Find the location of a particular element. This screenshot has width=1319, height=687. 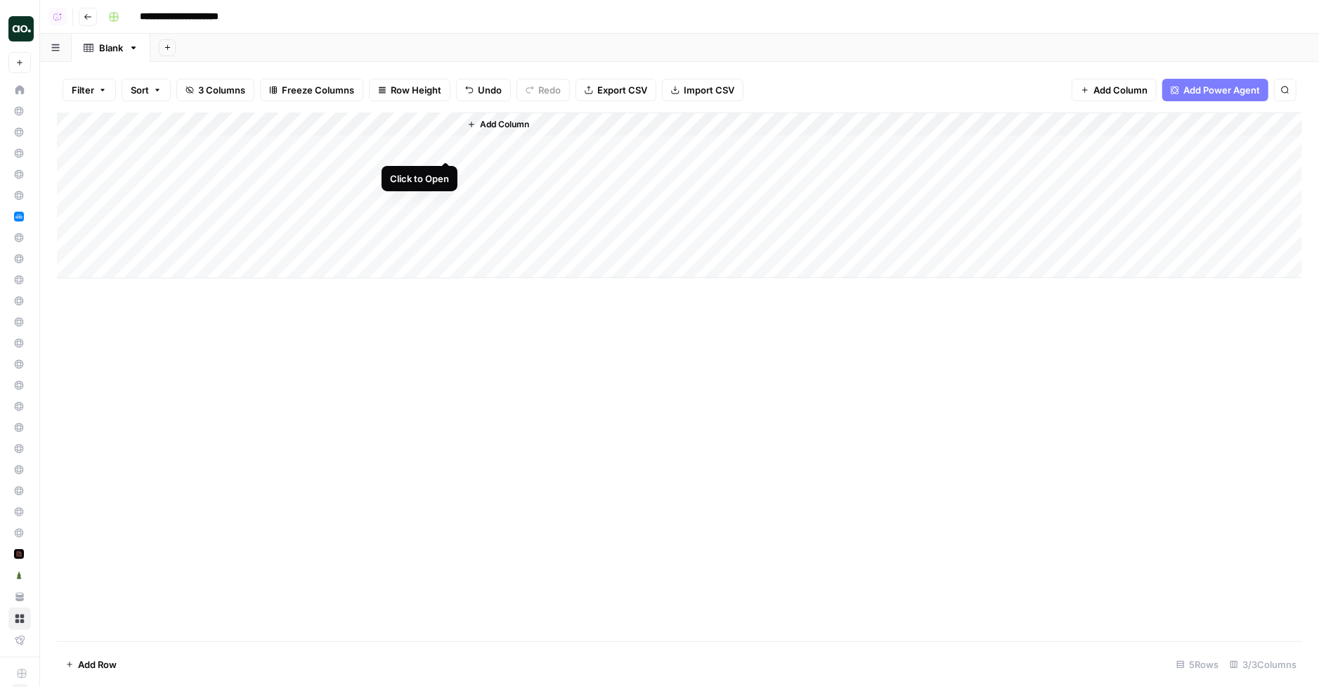

img: Nick's Workspace Logo is located at coordinates (21, 29).